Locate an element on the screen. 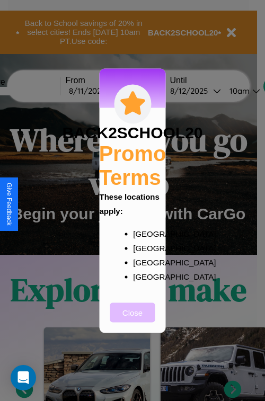  h3: BACK2SCHOOL20 is located at coordinates (132, 132).